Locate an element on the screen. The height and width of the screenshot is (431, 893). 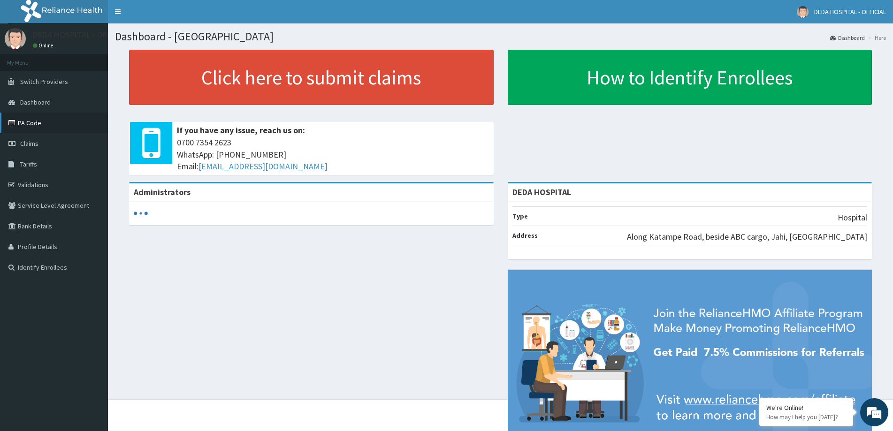
b: Address is located at coordinates (525, 236).